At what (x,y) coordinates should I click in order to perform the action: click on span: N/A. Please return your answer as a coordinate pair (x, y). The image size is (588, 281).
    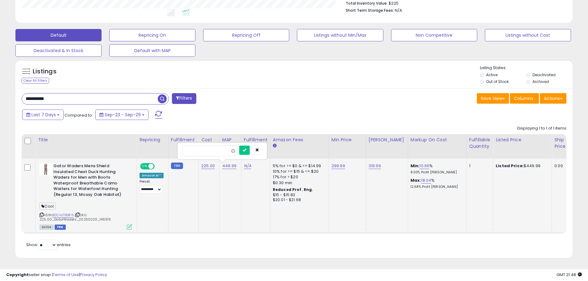
    Looking at the image, I should click on (399, 10).